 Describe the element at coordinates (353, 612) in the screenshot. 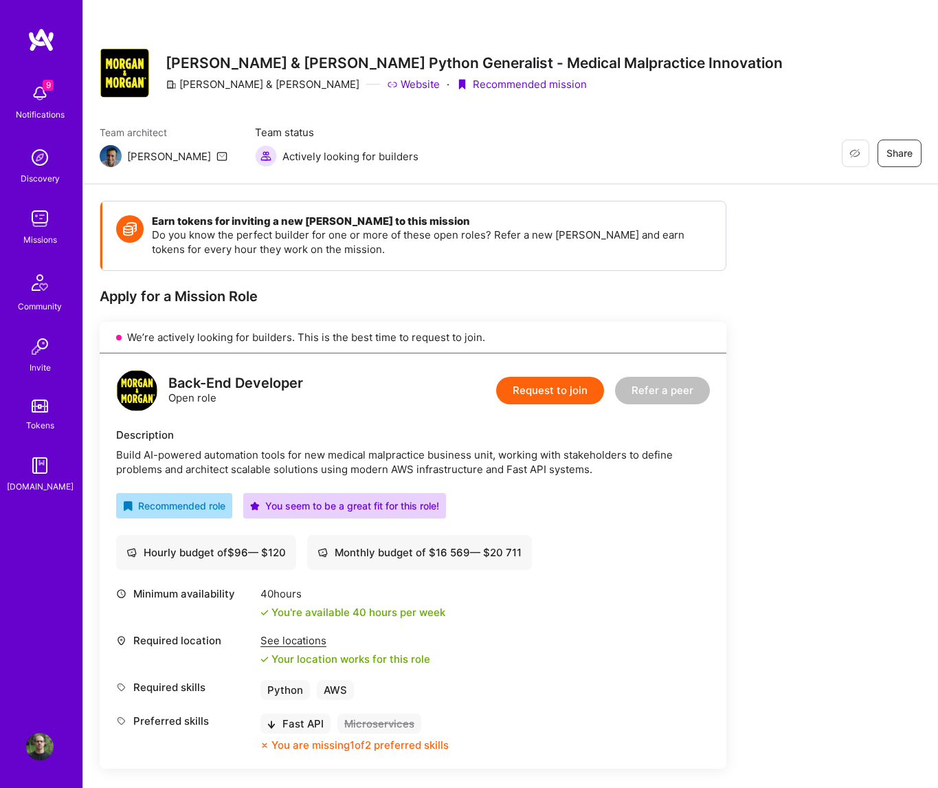

I see `div: You're available 40 hours per week` at that location.